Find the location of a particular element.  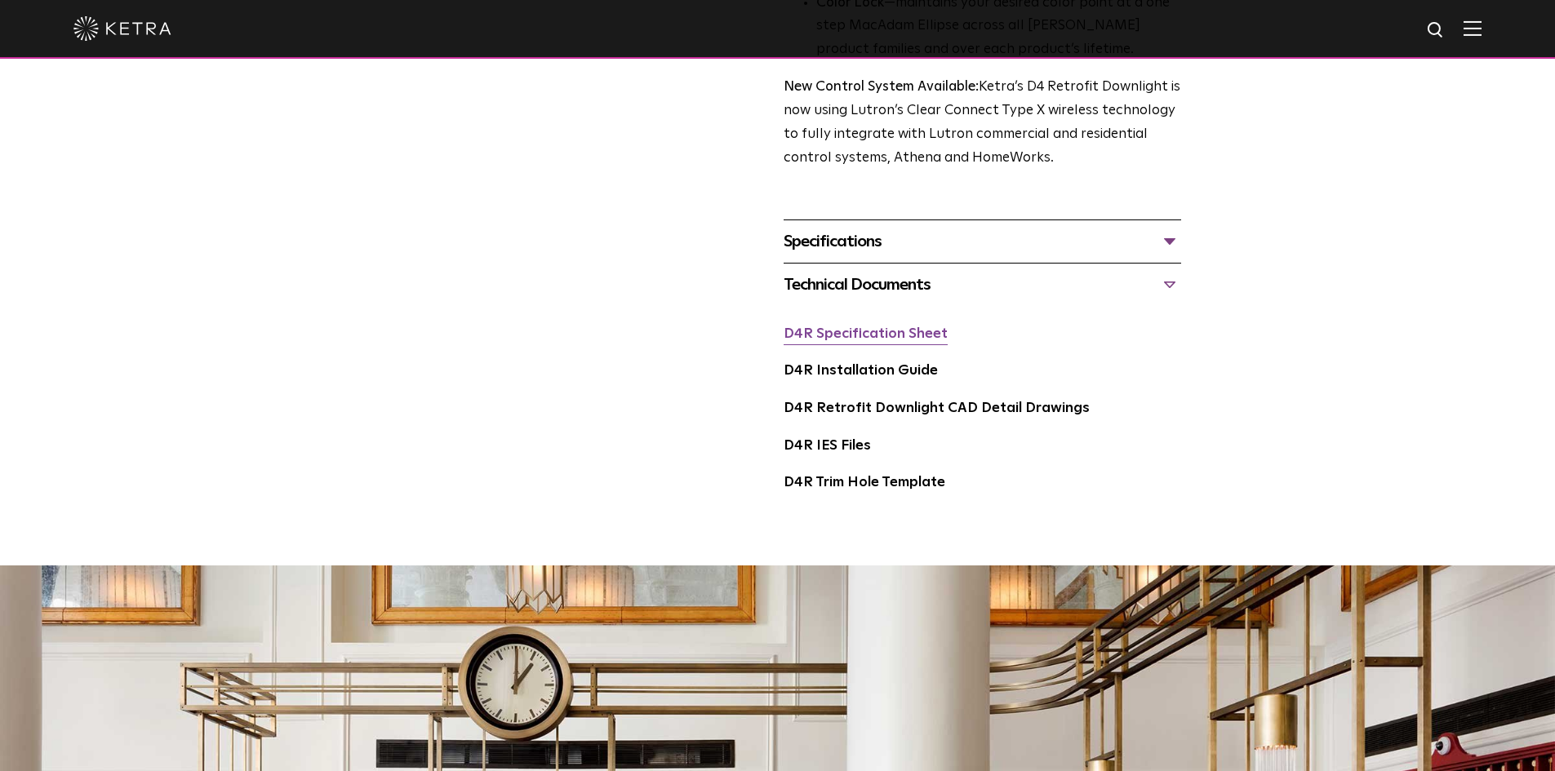

img: search icon is located at coordinates (1436, 30).